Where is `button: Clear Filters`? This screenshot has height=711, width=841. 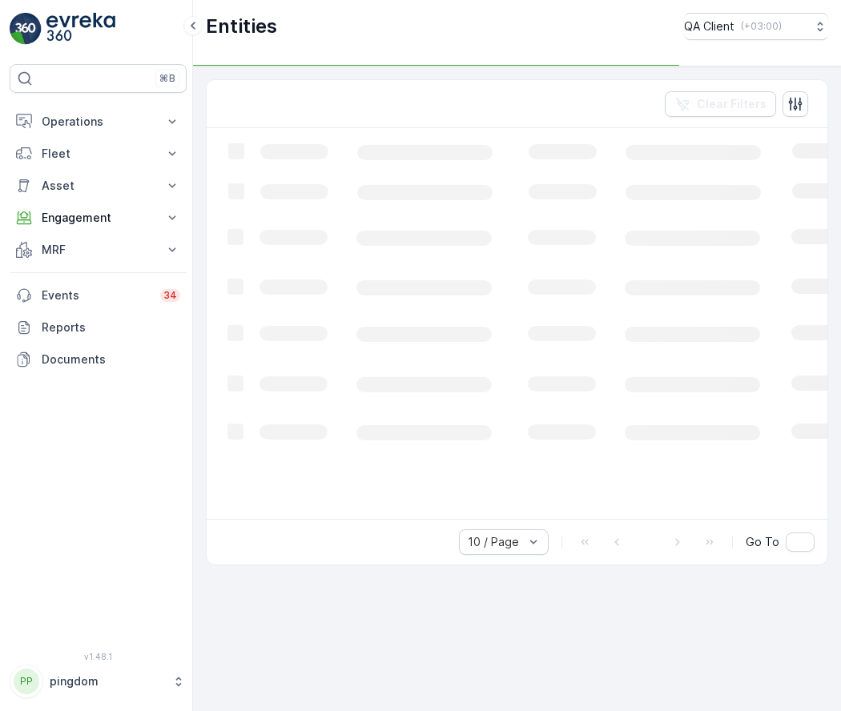
button: Clear Filters is located at coordinates (720, 104).